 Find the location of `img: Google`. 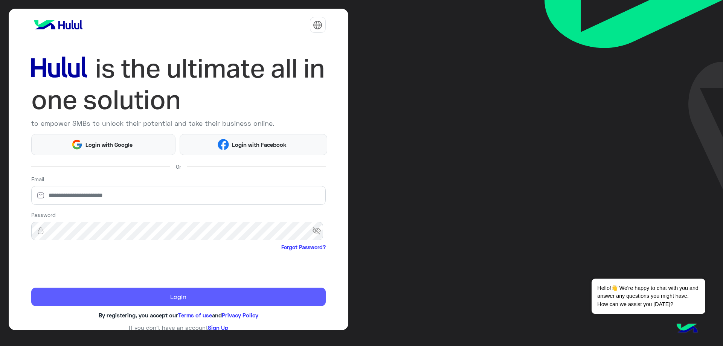

img: Google is located at coordinates (77, 145).